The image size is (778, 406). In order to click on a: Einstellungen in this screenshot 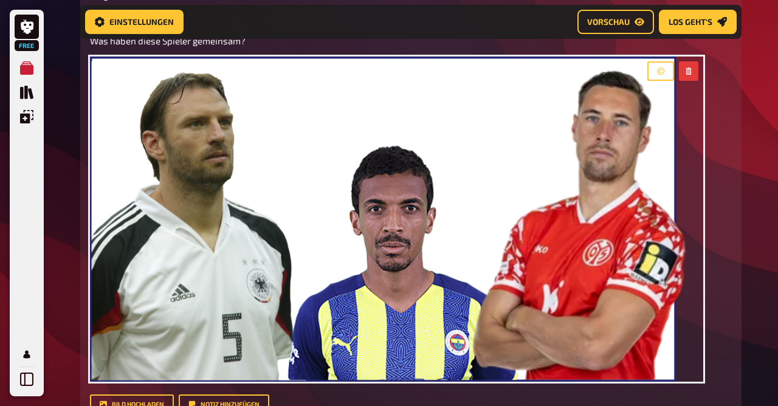, I will do `click(134, 22)`.